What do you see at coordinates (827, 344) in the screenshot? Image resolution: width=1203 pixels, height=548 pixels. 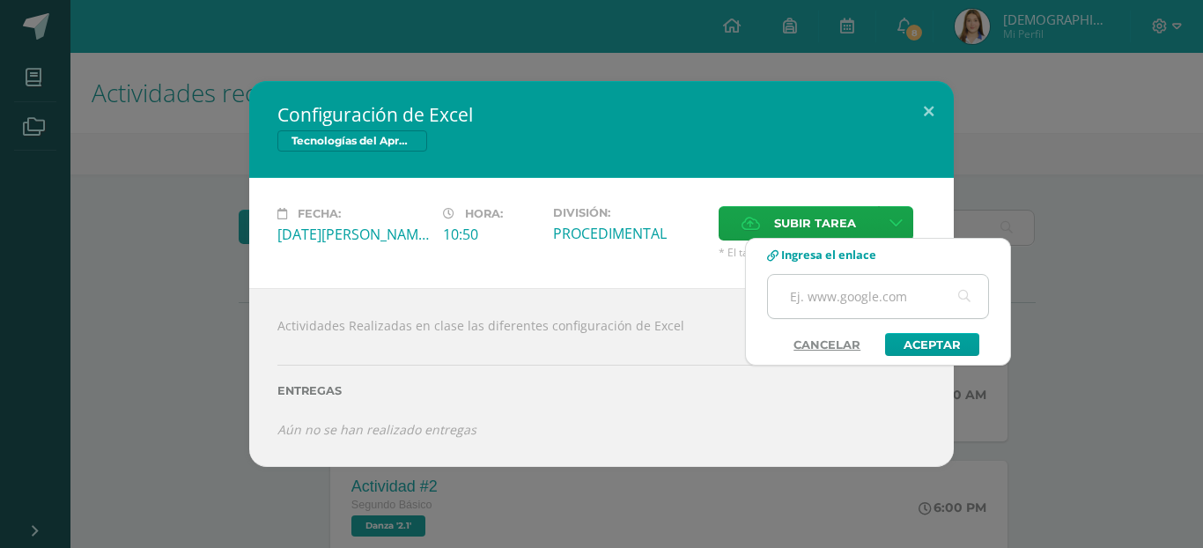 I see `a: Cancelar` at bounding box center [827, 344].